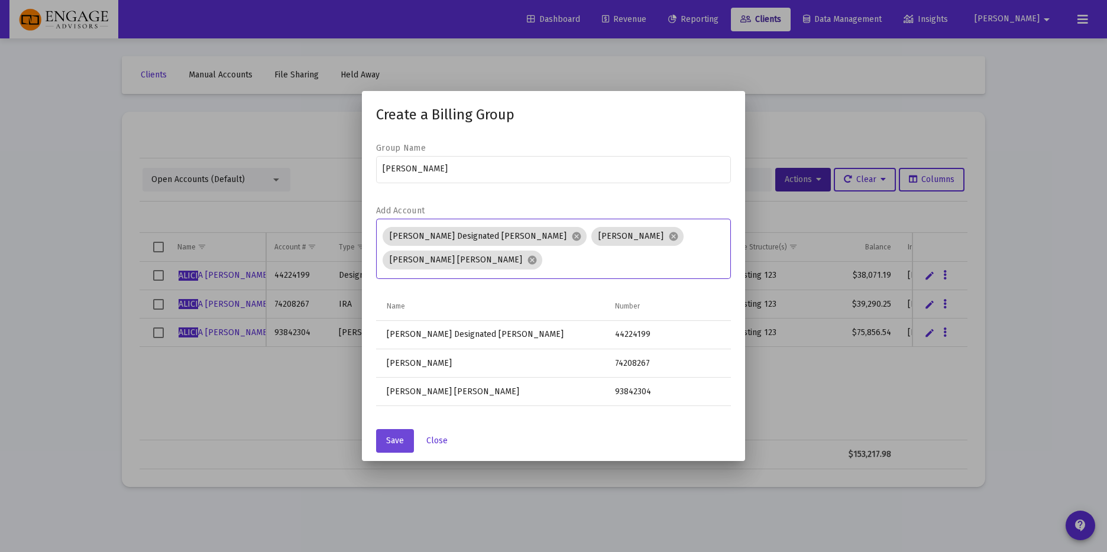 The image size is (1107, 552). Describe the element at coordinates (553, 115) in the screenshot. I see `h1: Create a Billing Group` at that location.